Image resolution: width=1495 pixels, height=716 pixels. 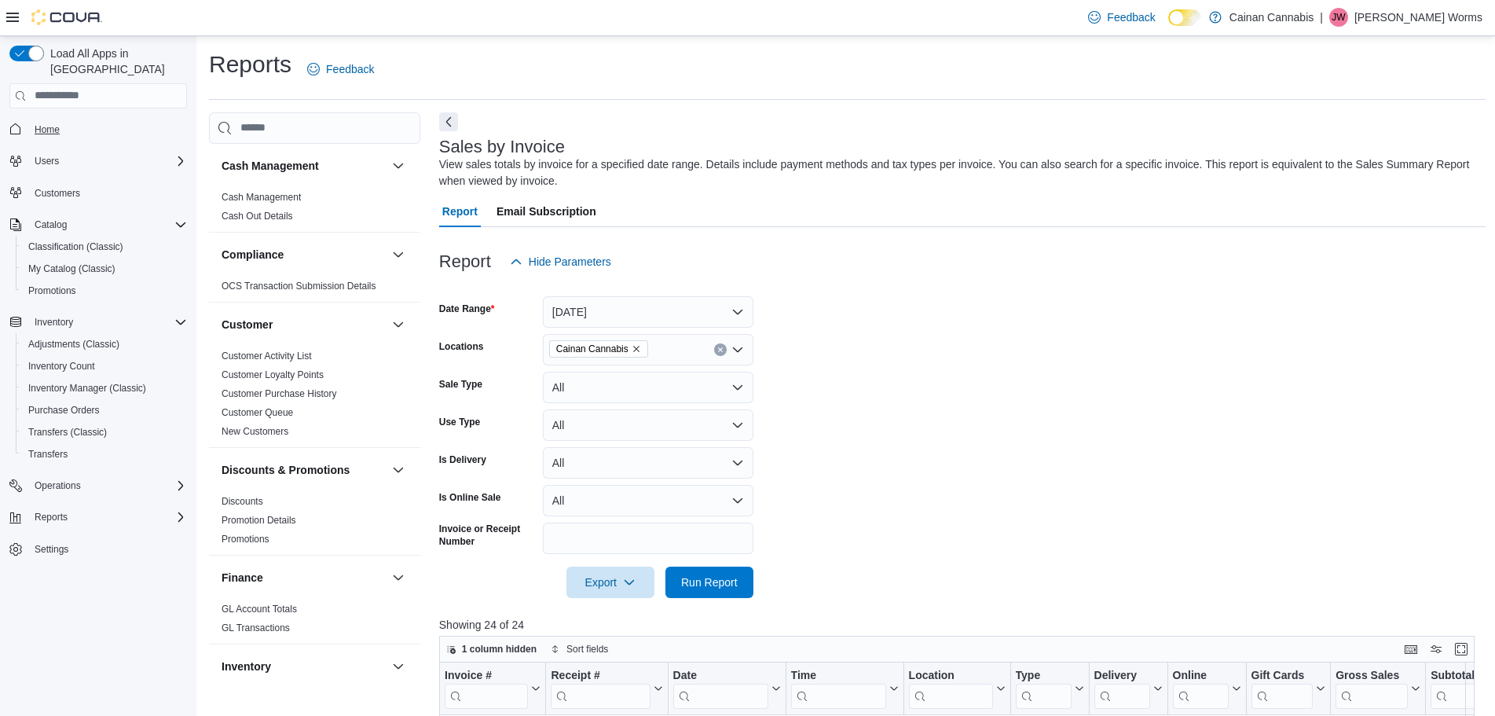 What do you see at coordinates (1130, 17) in the screenshot?
I see `span: Feedback` at bounding box center [1130, 17].